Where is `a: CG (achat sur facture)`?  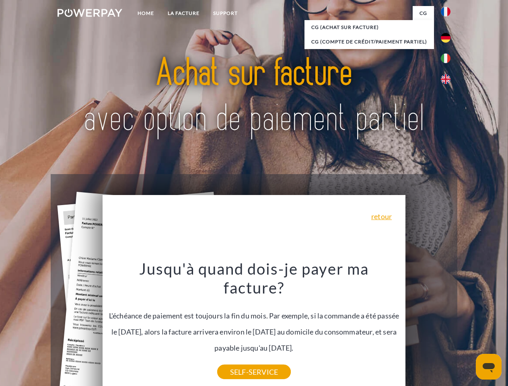 a: CG (achat sur facture) is located at coordinates (369, 27).